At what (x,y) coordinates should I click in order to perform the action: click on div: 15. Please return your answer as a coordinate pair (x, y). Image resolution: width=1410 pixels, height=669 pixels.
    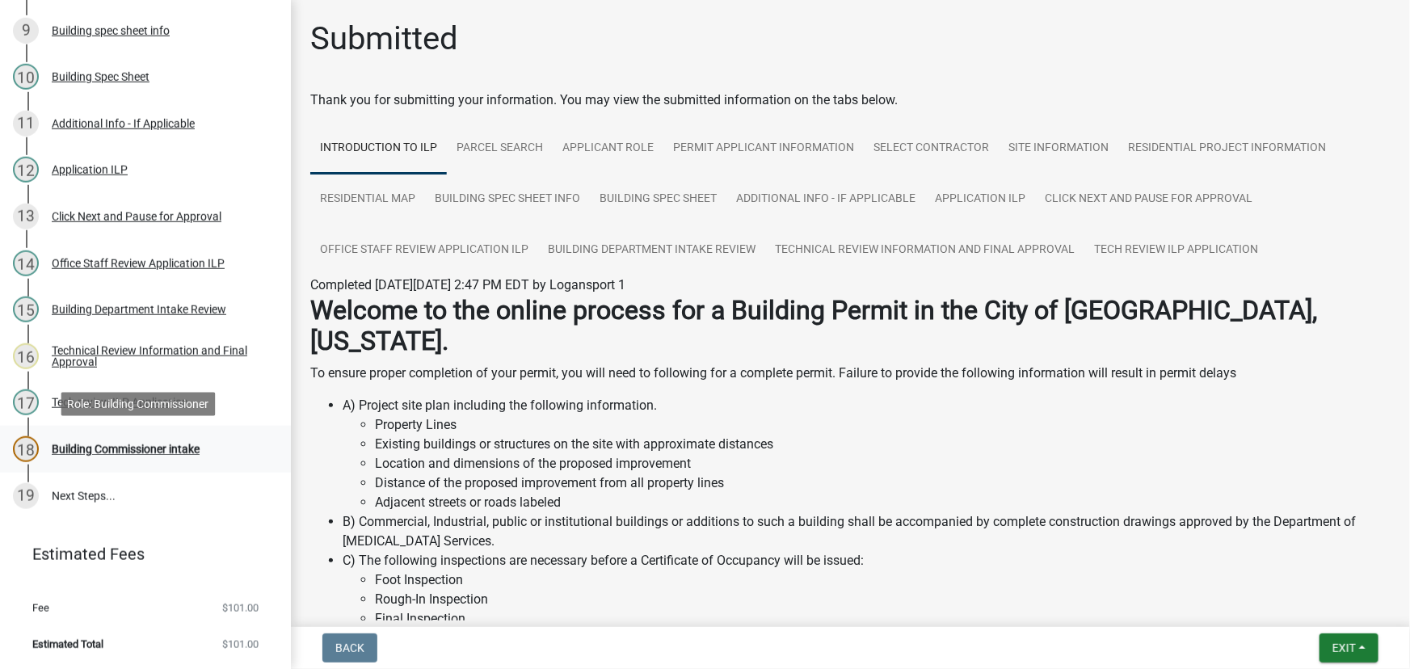
    Looking at the image, I should click on (26, 309).